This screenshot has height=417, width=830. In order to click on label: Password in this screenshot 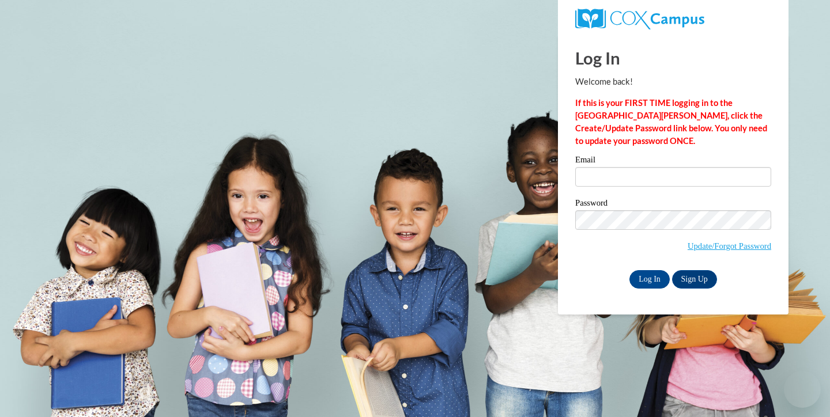, I will do `click(673, 205)`.